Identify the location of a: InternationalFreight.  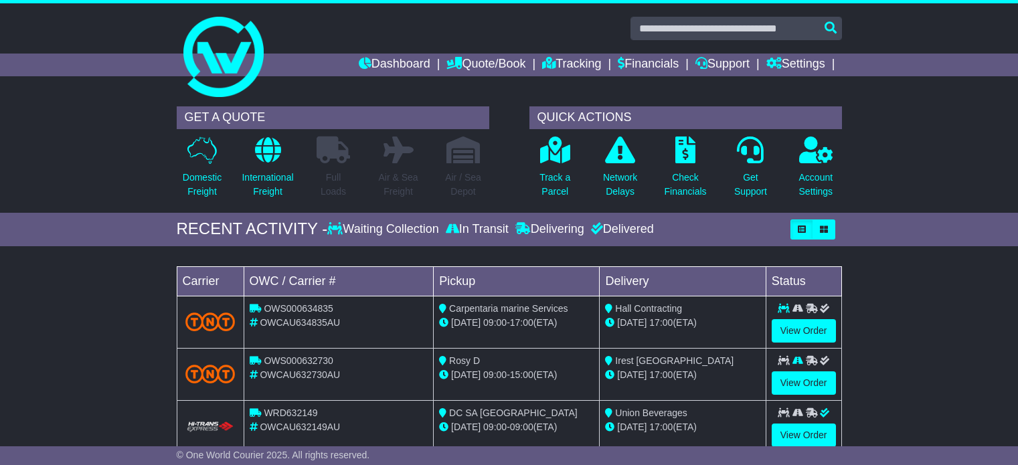
(267, 171).